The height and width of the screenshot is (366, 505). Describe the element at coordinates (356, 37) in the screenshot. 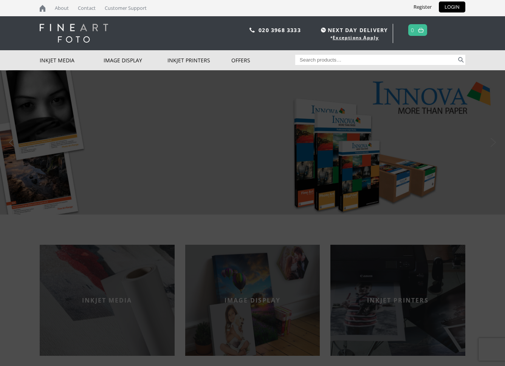

I see `a: Exceptions Apply` at that location.